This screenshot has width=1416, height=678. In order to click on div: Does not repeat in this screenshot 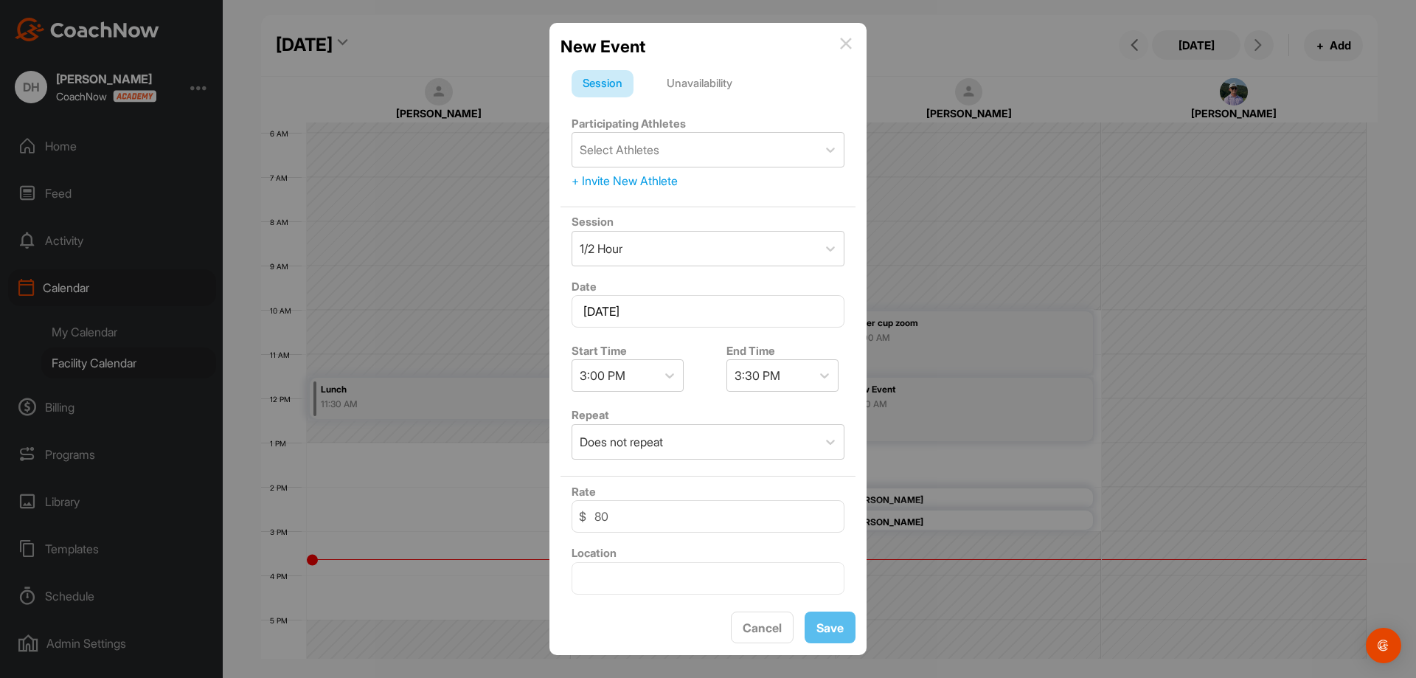, I will do `click(621, 442)`.